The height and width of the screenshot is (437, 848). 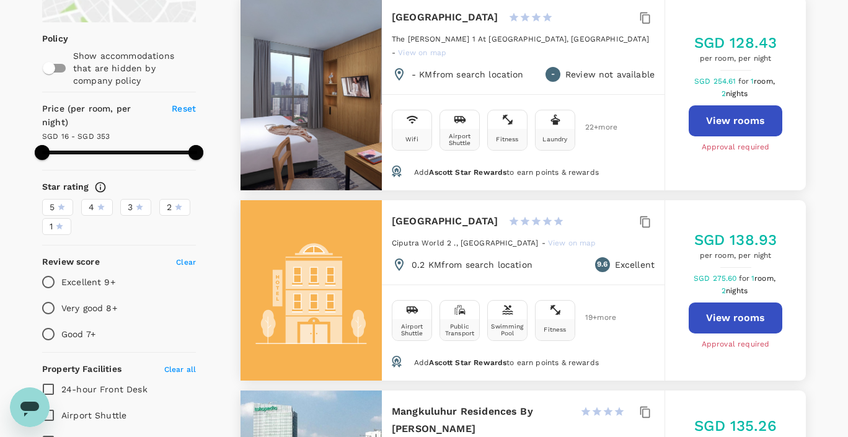 I want to click on p: Very good 8+, so click(x=89, y=308).